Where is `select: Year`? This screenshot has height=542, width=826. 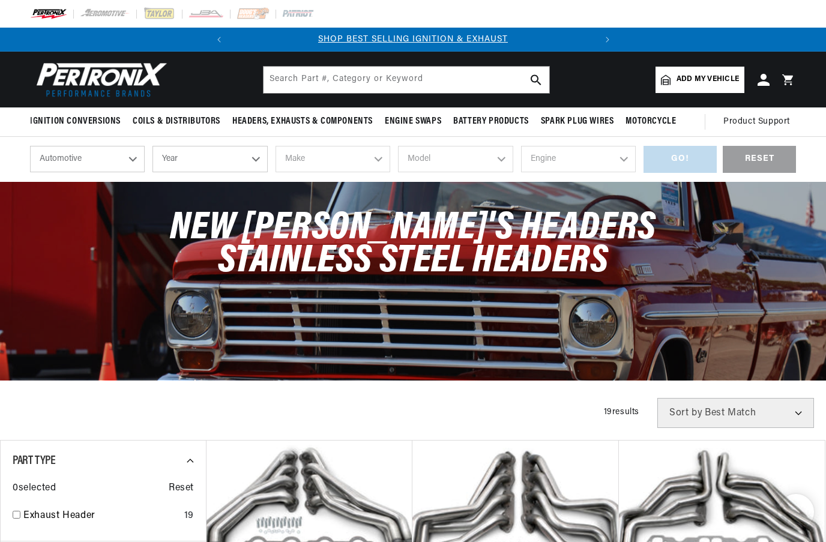
select: Year is located at coordinates (210, 159).